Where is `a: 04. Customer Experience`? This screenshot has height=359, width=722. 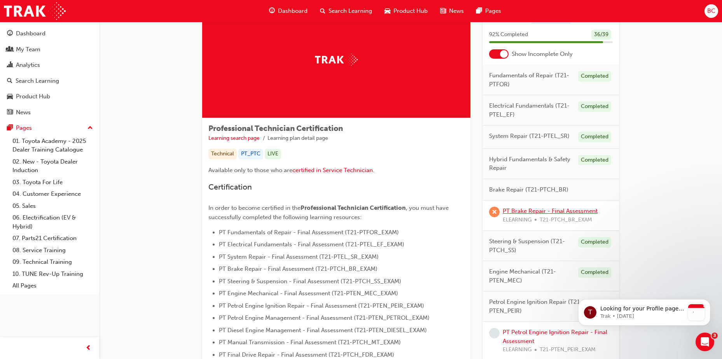
a: 04. Customer Experience is located at coordinates (52, 194).